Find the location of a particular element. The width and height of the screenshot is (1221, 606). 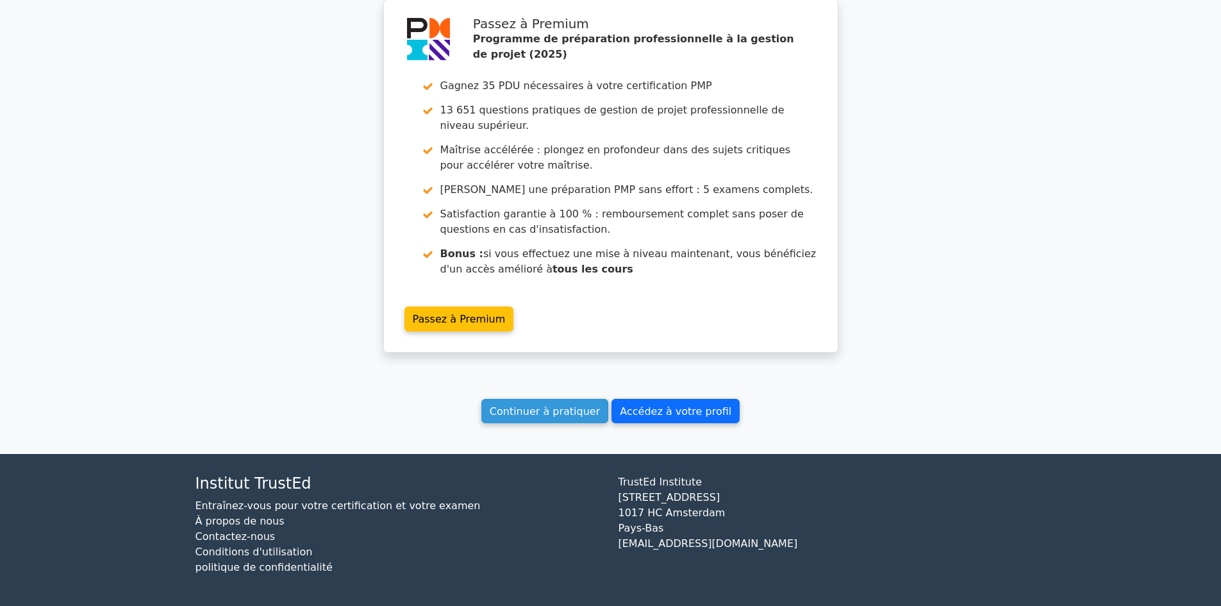

a: Accédez à votre profil is located at coordinates (676, 411).